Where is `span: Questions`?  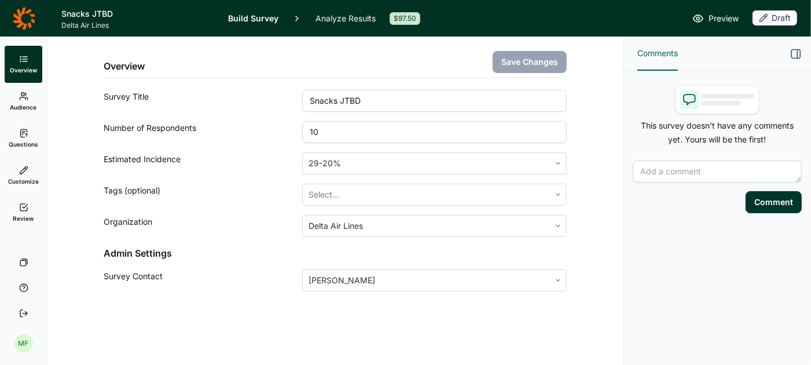 span: Questions is located at coordinates (23, 144).